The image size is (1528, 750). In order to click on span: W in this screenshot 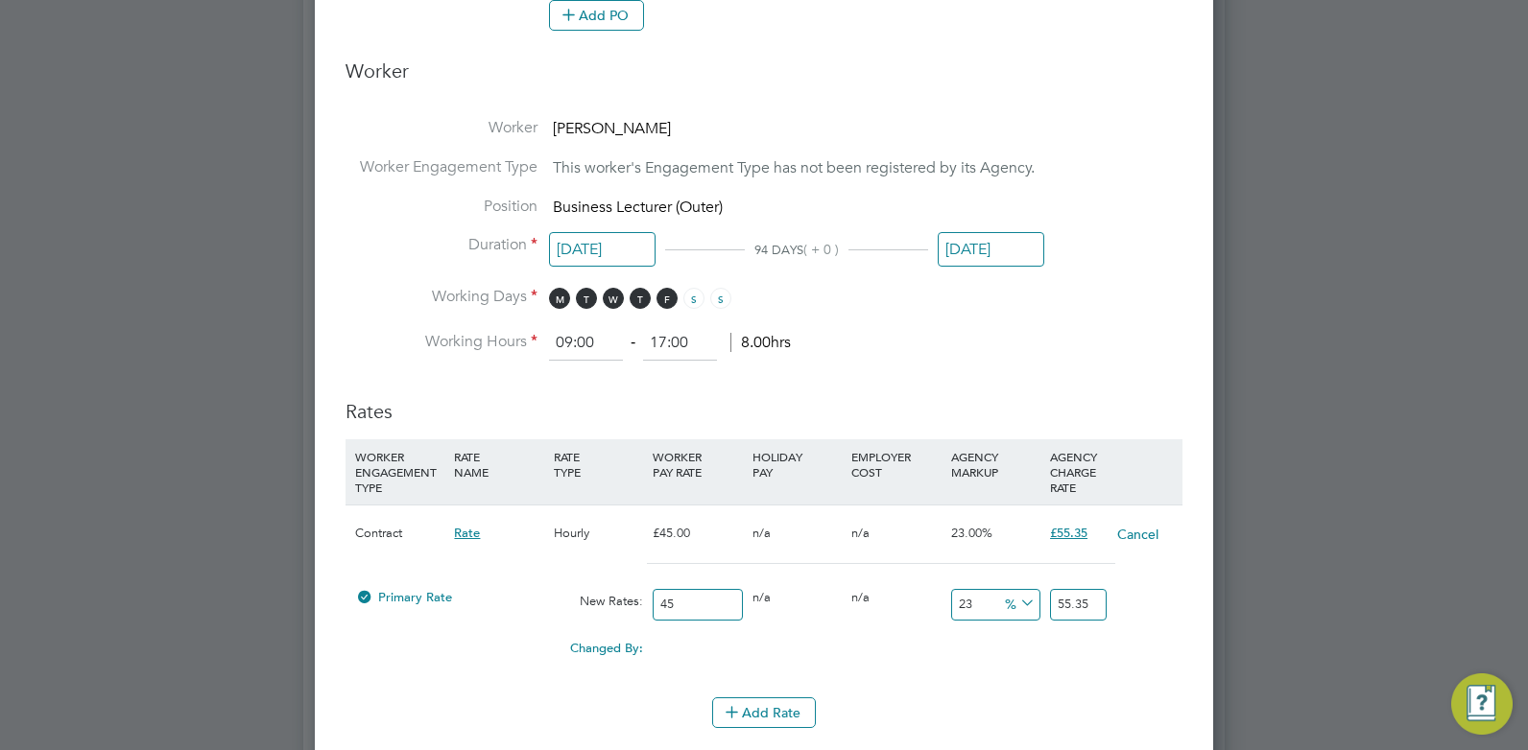, I will do `click(613, 298)`.